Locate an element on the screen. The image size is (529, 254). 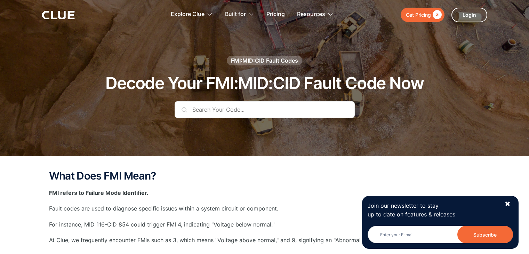
h1: Decode Your FMI:MID:CID Fault Code Now is located at coordinates (264, 83).